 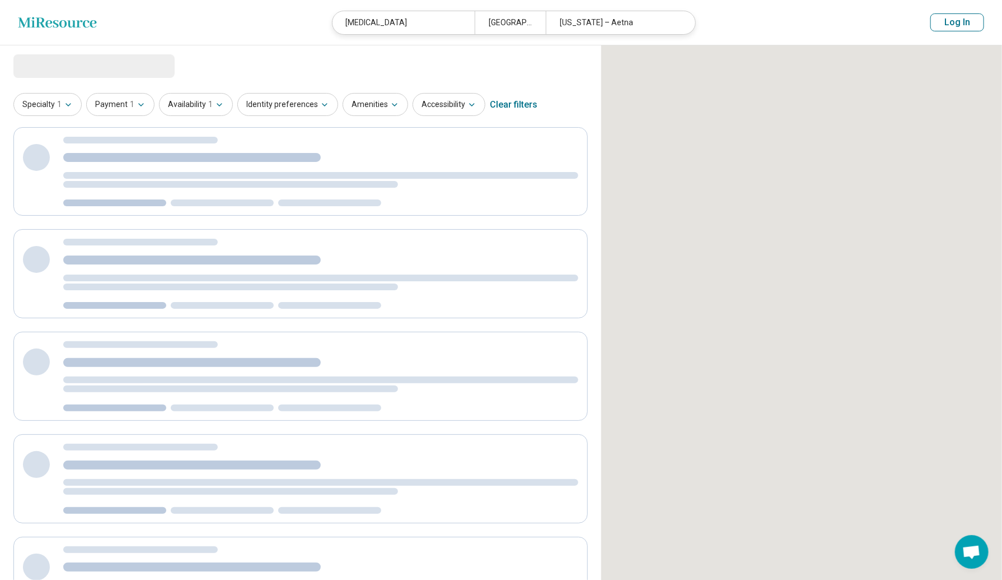 I want to click on a: Open chat, so click(x=972, y=552).